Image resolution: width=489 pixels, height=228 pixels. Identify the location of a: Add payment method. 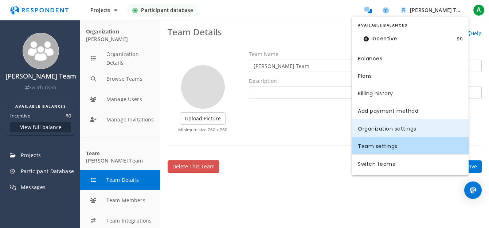
(410, 110).